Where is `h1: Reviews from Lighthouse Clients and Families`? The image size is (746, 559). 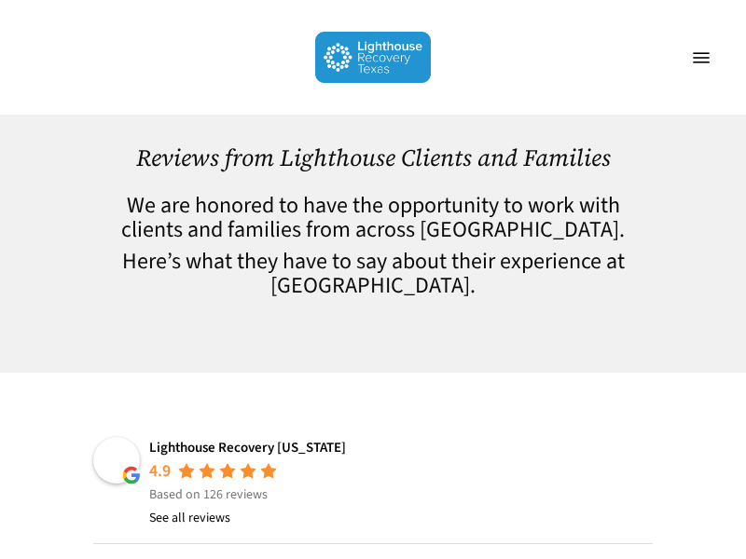
h1: Reviews from Lighthouse Clients and Families is located at coordinates (373, 158).